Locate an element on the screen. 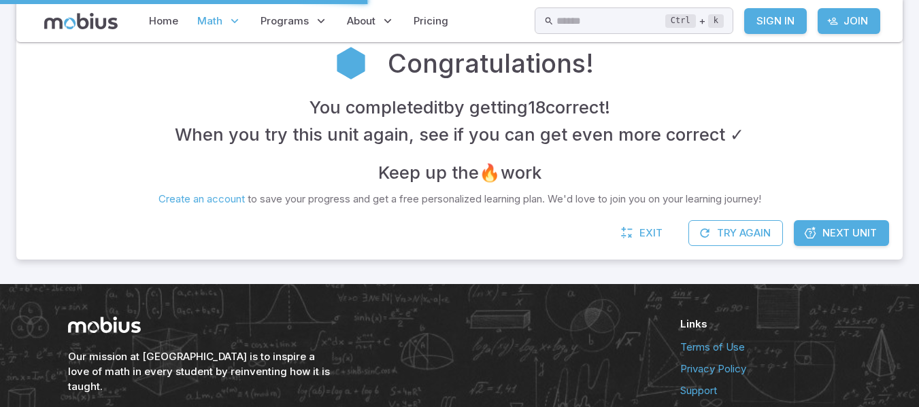  a: Support is located at coordinates (766, 391).